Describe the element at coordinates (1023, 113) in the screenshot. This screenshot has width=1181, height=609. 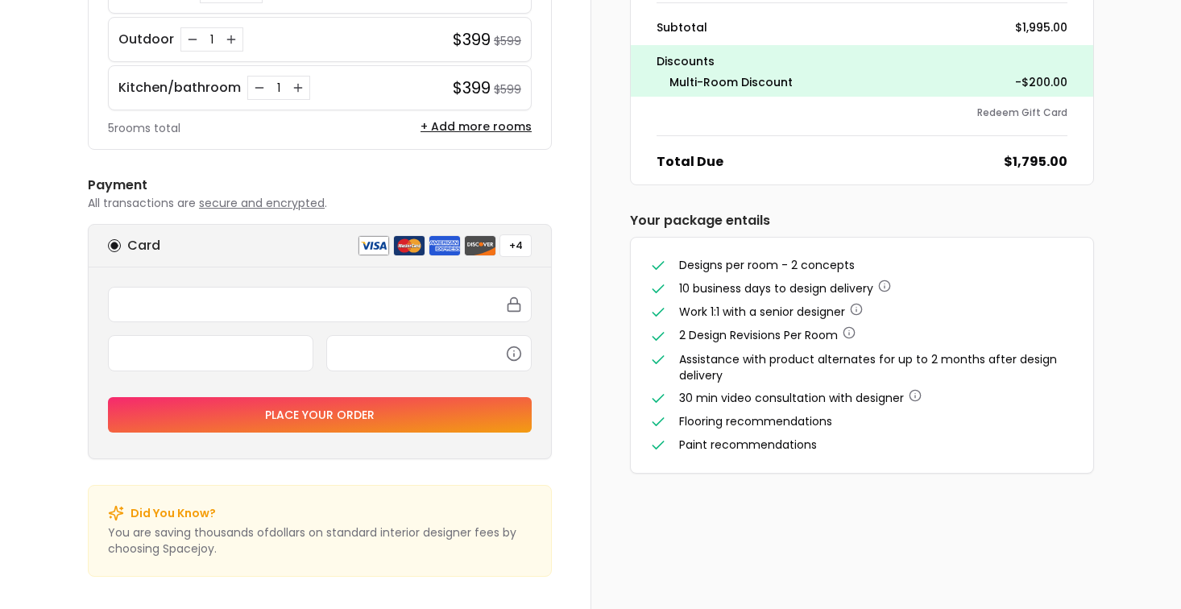
I see `button: Redeem Gift Card` at that location.